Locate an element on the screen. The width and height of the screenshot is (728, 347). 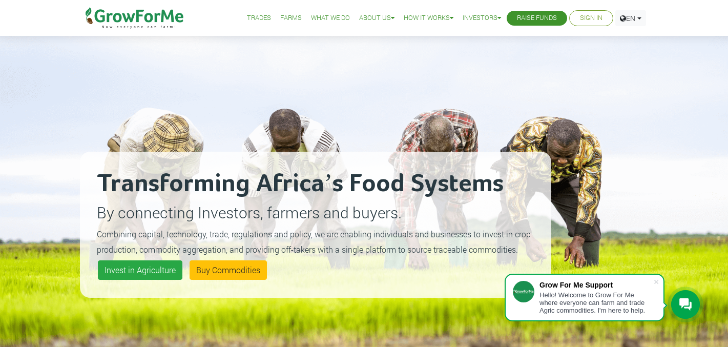
a: EN is located at coordinates (630, 18).